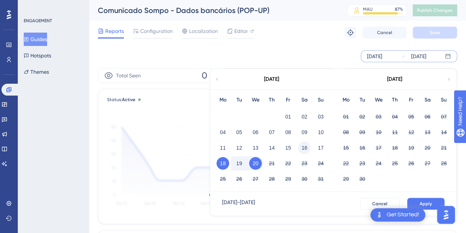 Image resolution: width=466 pixels, height=233 pixels. What do you see at coordinates (256, 164) in the screenshot?
I see `button: 20` at bounding box center [256, 164].